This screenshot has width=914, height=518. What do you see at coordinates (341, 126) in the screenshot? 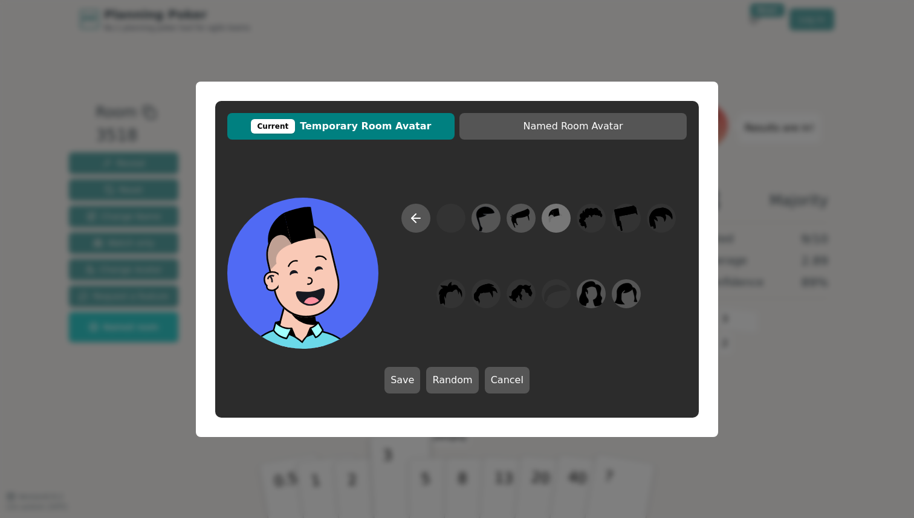
I see `span: Temporary Room Avatar` at bounding box center [341, 126].